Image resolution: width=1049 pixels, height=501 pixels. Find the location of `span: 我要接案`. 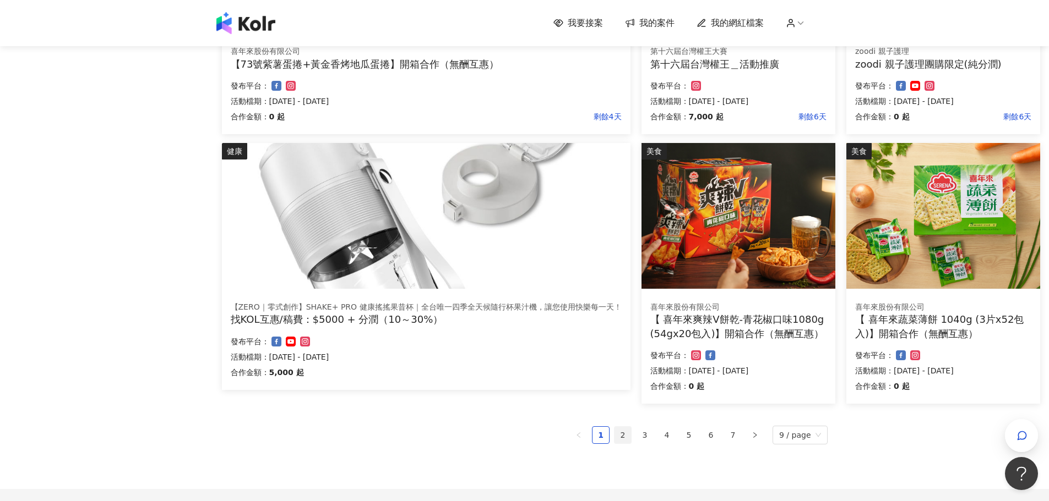

span: 我要接案 is located at coordinates (585, 23).